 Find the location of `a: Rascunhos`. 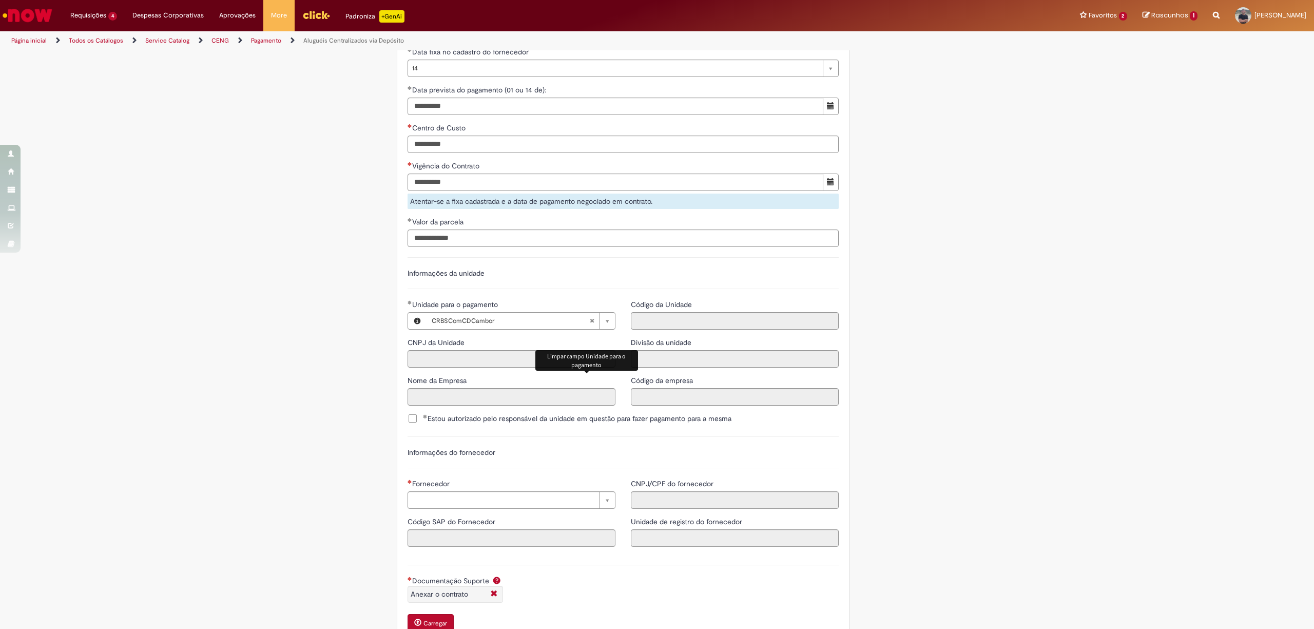

a: Rascunhos is located at coordinates (1170, 15).